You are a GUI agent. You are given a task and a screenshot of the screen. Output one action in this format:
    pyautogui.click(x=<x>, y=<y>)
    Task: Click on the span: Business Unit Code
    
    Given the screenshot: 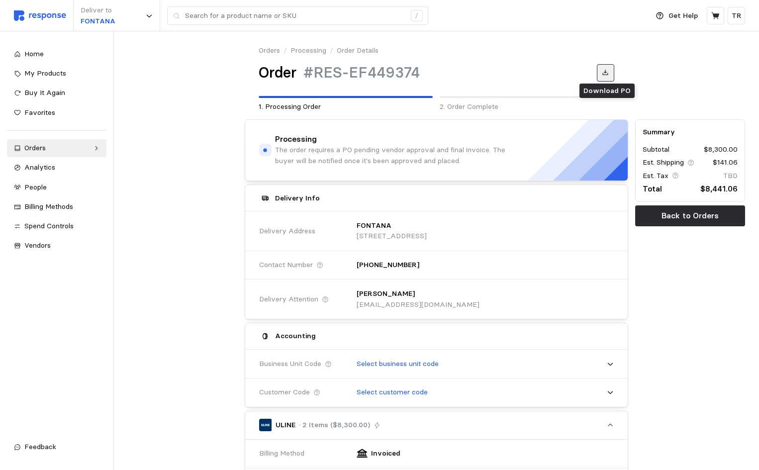 What is the action you would take?
    pyautogui.click(x=290, y=364)
    